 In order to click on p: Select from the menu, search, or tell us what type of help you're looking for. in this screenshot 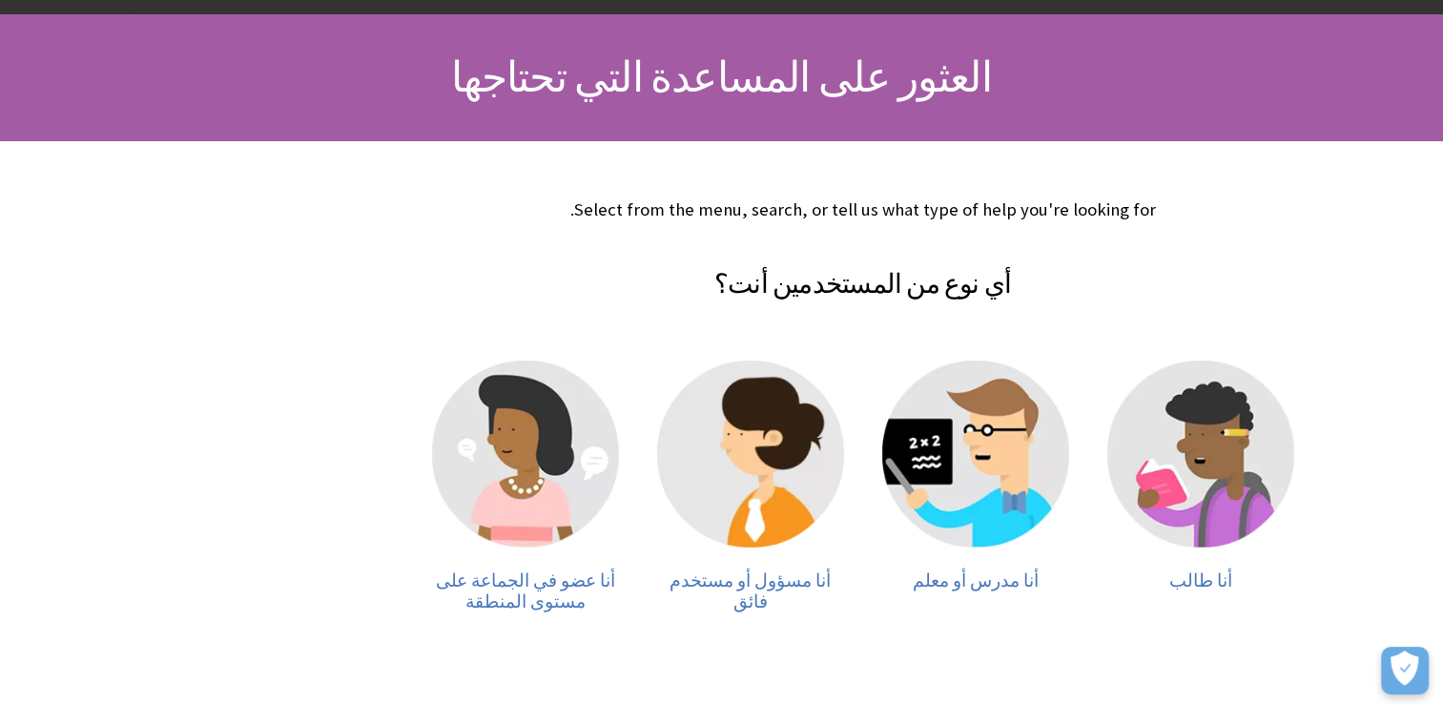, I will do `click(863, 210)`.